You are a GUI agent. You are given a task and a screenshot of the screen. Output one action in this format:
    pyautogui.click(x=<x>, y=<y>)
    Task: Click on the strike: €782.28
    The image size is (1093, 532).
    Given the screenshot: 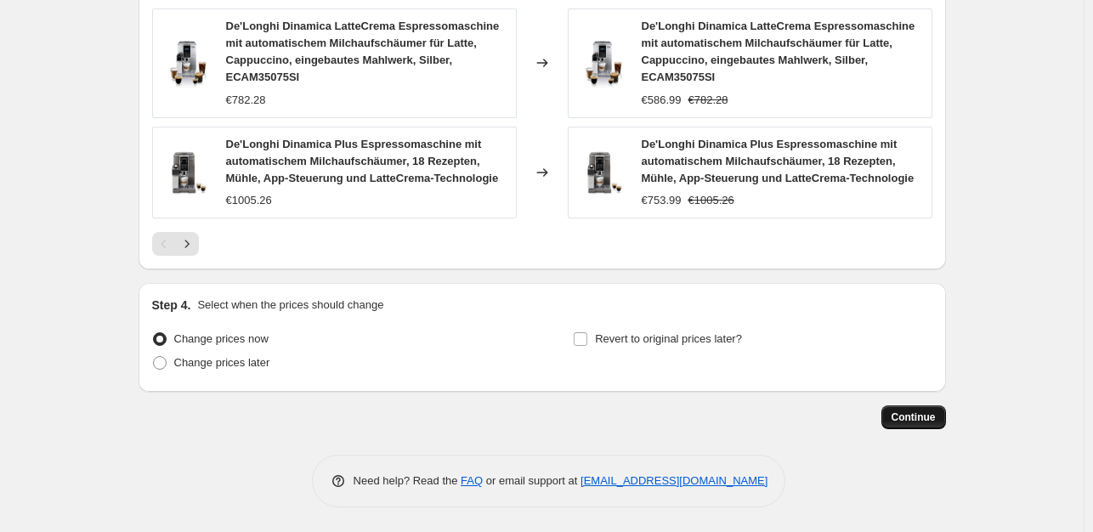 What is the action you would take?
    pyautogui.click(x=708, y=100)
    